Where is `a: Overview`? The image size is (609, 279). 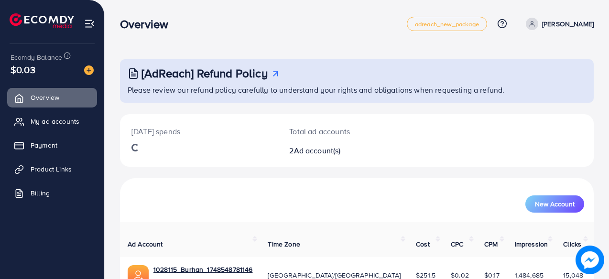
a: Overview is located at coordinates (52, 98).